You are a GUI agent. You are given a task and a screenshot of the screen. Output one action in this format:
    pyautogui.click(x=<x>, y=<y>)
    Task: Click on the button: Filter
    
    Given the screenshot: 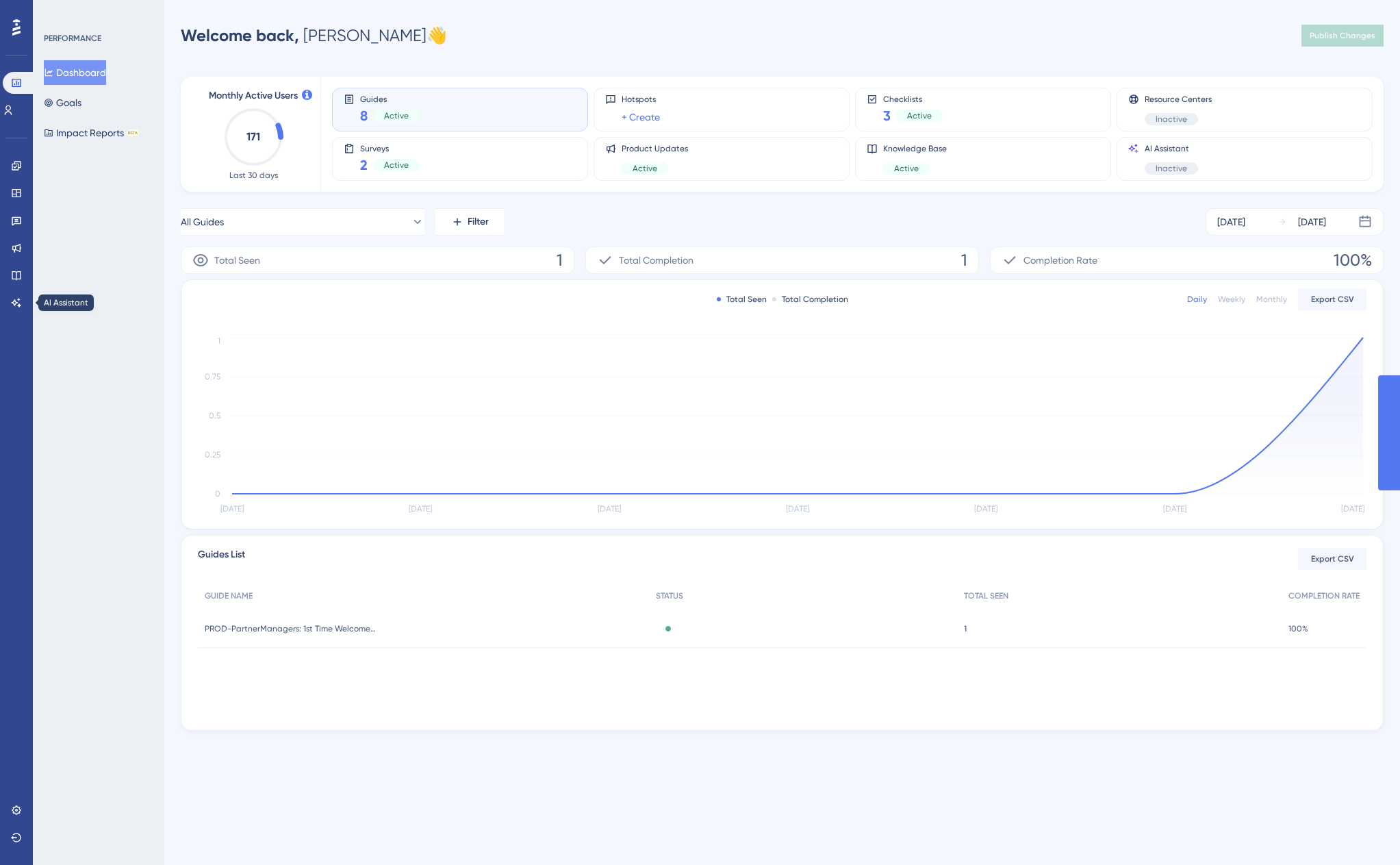 What is the action you would take?
    pyautogui.click(x=469, y=222)
    